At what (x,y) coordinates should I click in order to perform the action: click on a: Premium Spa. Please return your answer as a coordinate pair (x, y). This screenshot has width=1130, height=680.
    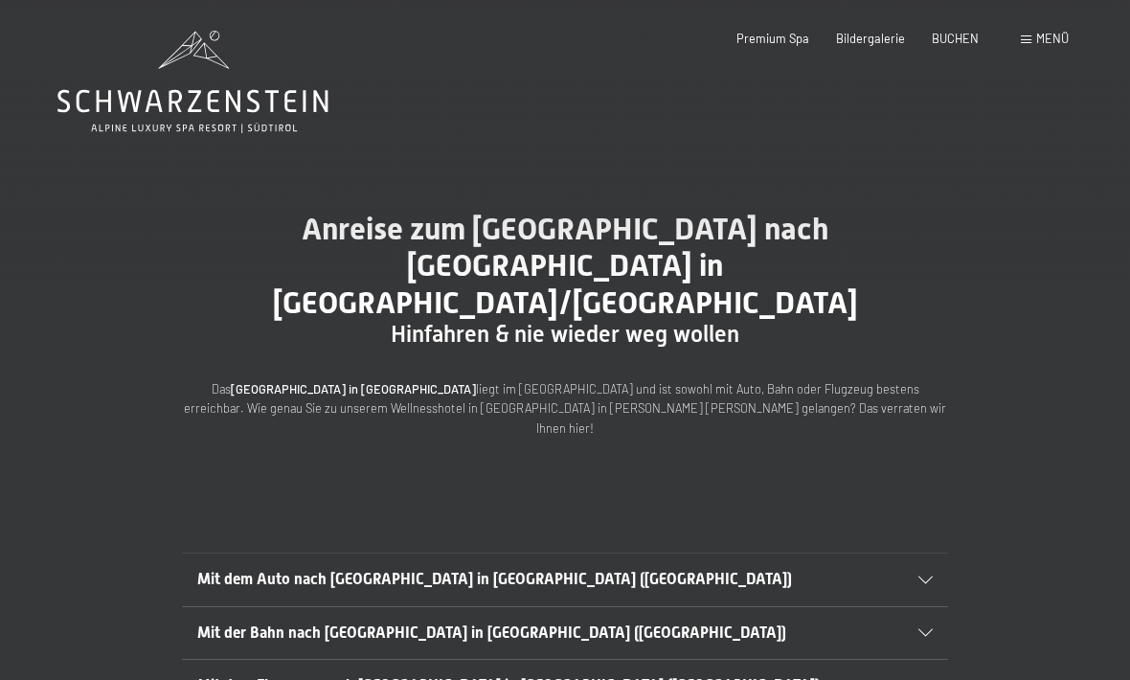
    Looking at the image, I should click on (773, 38).